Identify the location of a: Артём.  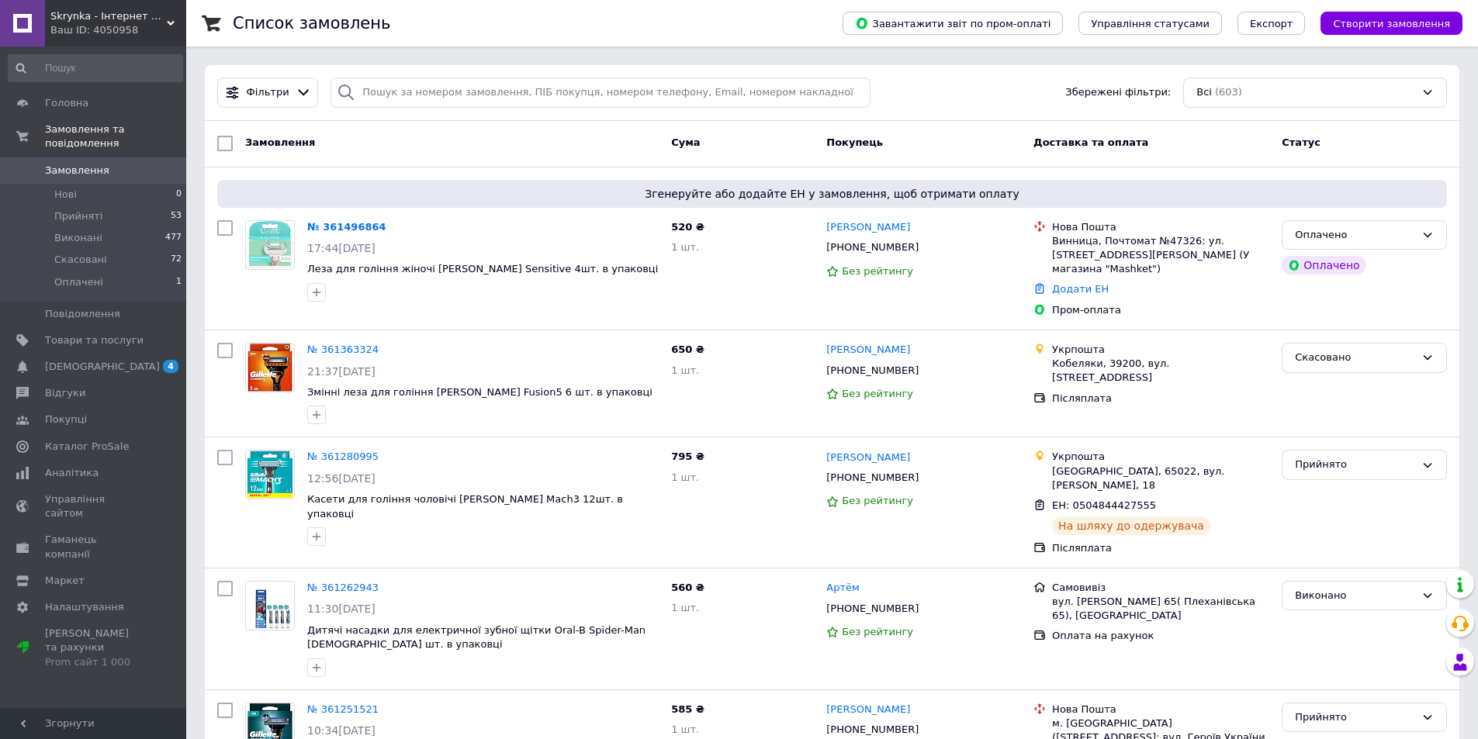
(842, 588).